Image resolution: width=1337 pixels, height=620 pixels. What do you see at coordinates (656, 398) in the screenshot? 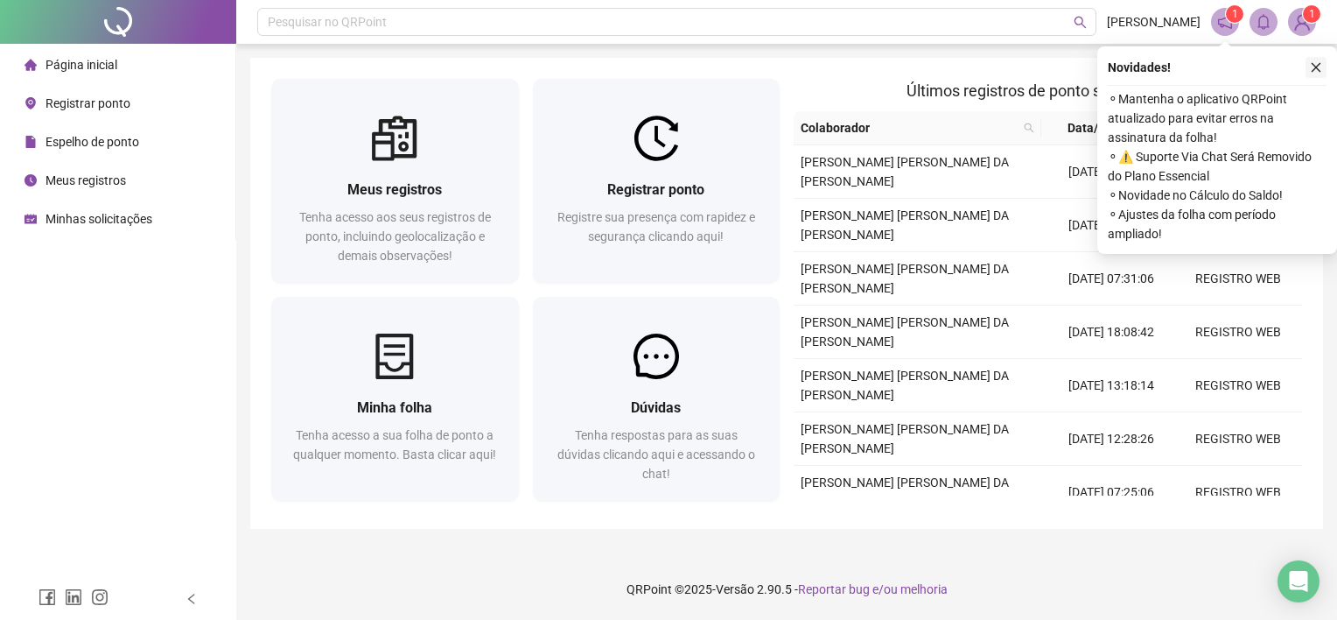
I see `a: DúvidasTenha respostas para as suas dúvidas clicando aqui e acessando o chat!` at bounding box center [656, 398].